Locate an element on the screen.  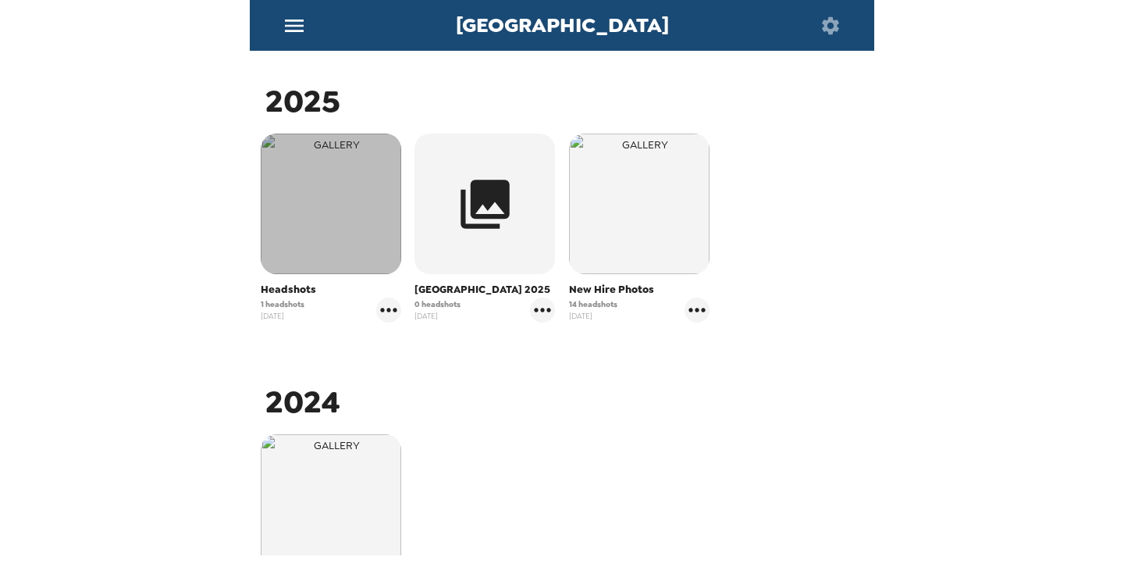
span: 2024 is located at coordinates (303, 401).